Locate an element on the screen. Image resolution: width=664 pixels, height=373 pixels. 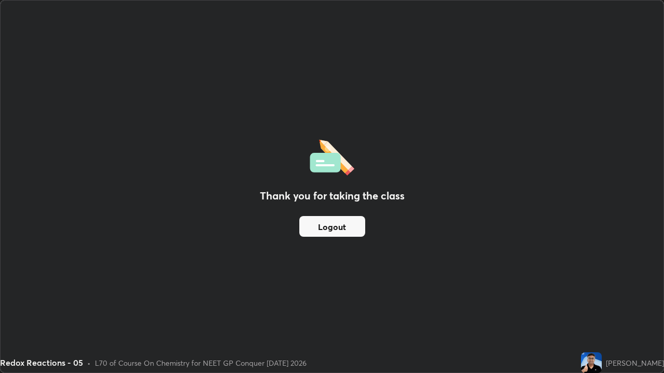
button: Logout is located at coordinates (332, 227).